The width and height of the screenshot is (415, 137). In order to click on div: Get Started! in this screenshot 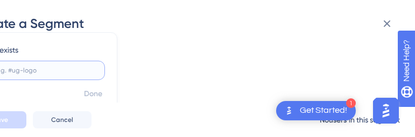, I will do `click(323, 111)`.